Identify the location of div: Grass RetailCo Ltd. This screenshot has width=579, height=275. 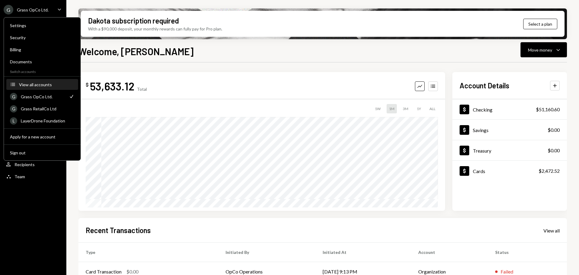
(48, 109).